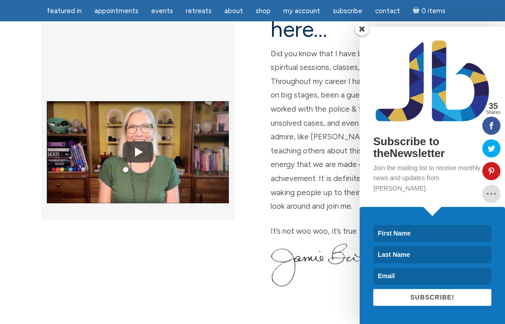 The height and width of the screenshot is (324, 505). Describe the element at coordinates (493, 113) in the screenshot. I see `span: Shares` at that location.